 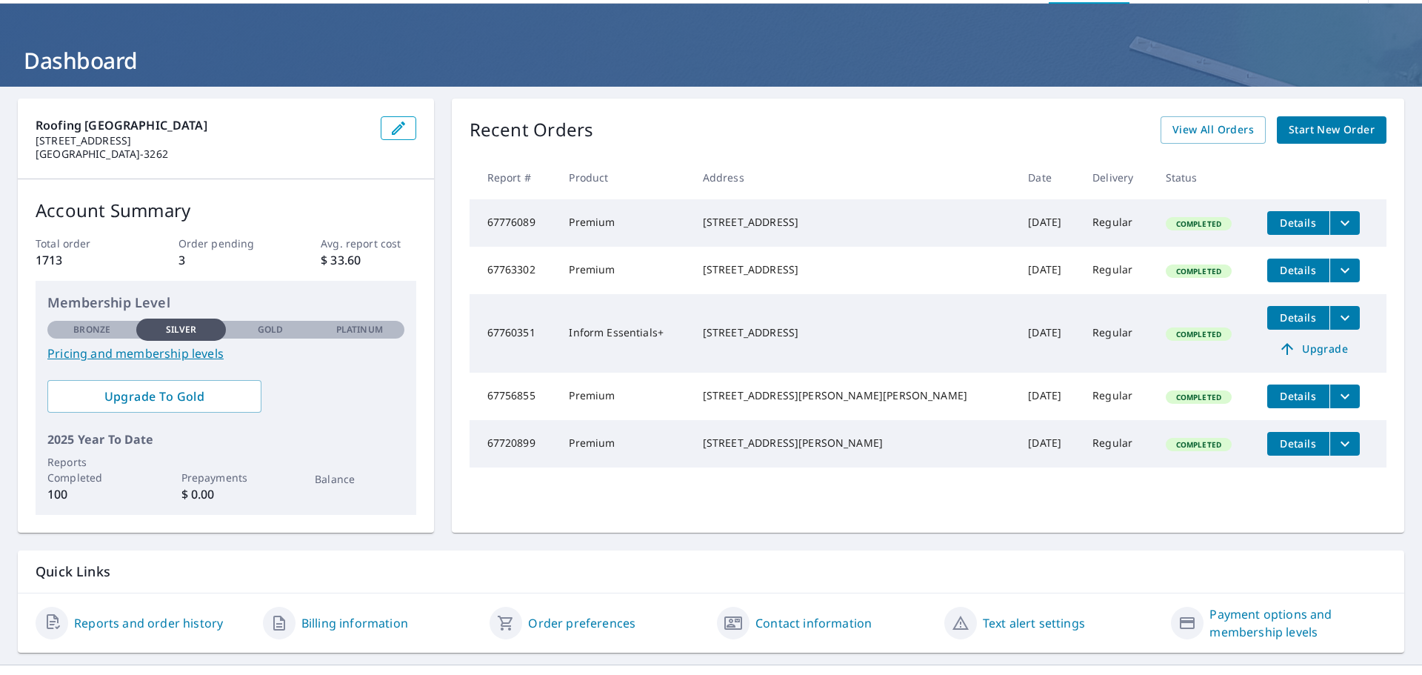 What do you see at coordinates (226, 477) in the screenshot?
I see `p: Prepayments` at bounding box center [226, 477].